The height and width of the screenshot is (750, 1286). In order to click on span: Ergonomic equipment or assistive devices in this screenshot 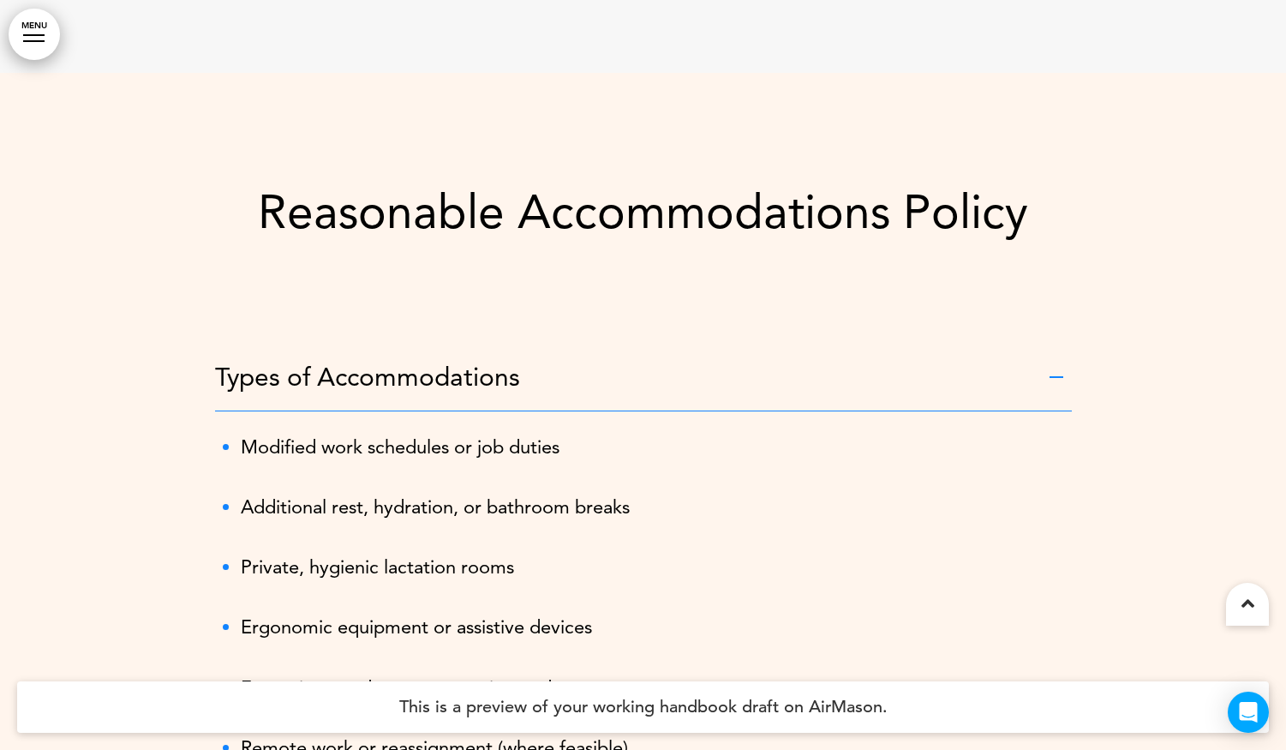, I will do `click(416, 626)`.